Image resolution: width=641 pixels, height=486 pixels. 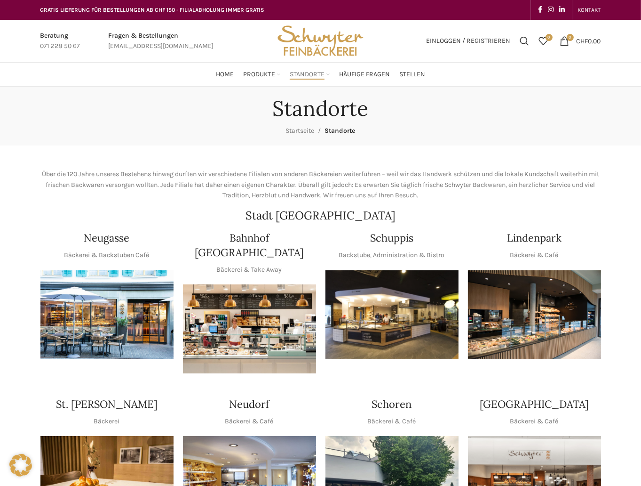 I want to click on a: Häufige Fragen, so click(x=365, y=74).